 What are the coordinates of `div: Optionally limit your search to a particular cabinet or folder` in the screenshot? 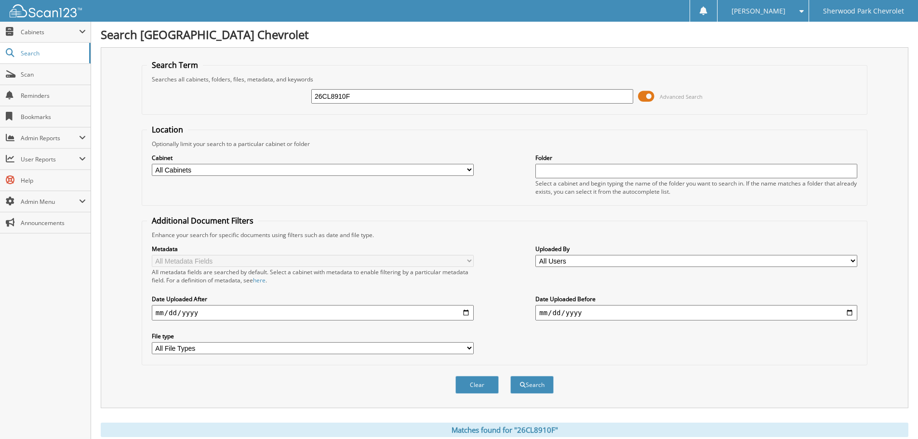 It's located at (504, 144).